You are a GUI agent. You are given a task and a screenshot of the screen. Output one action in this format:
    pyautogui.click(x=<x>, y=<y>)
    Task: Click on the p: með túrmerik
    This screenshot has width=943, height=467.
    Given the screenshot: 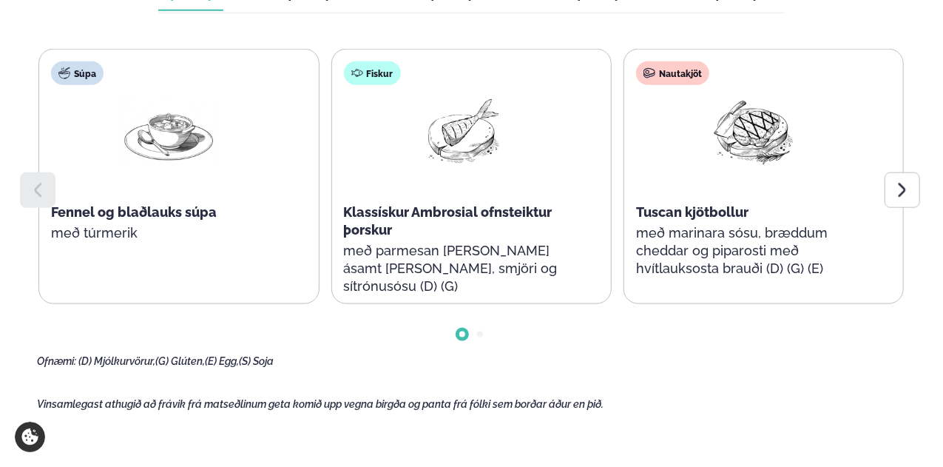 What is the action you would take?
    pyautogui.click(x=169, y=233)
    